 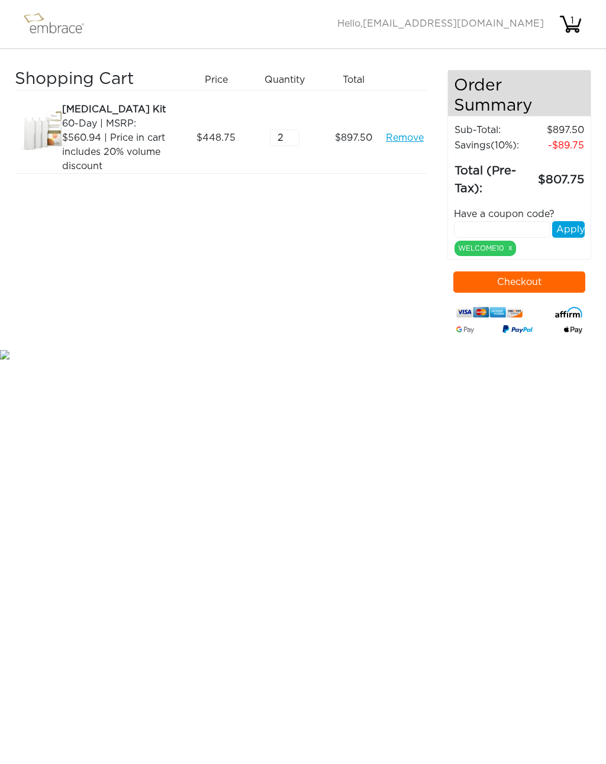 I want to click on h3: Shopping Cart, so click(x=96, y=80).